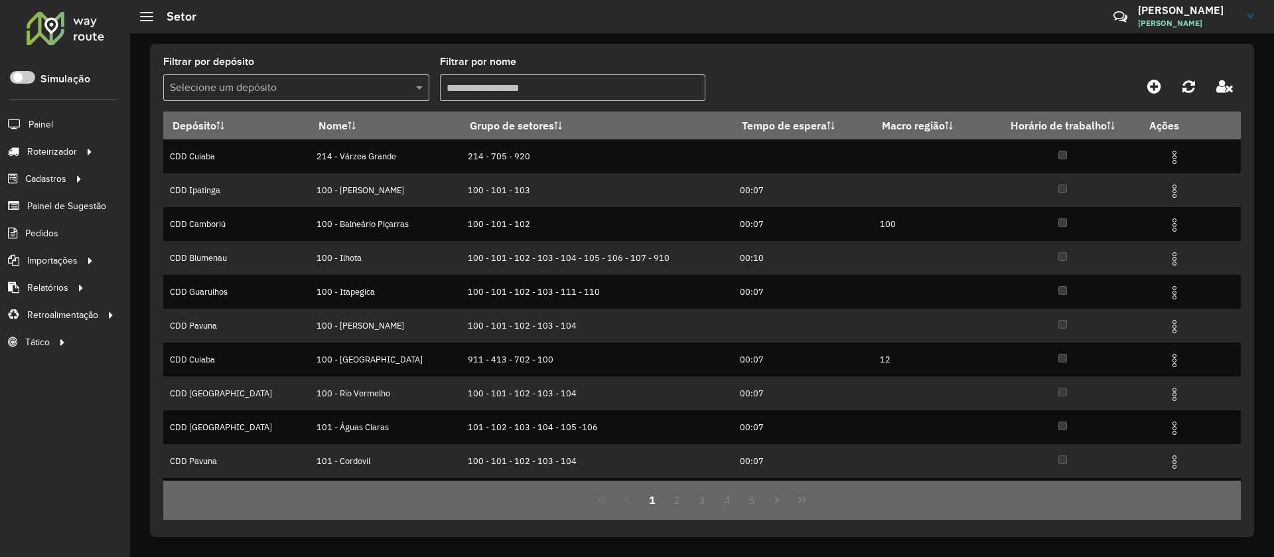  What do you see at coordinates (702, 500) in the screenshot?
I see `button: 3` at bounding box center [702, 500].